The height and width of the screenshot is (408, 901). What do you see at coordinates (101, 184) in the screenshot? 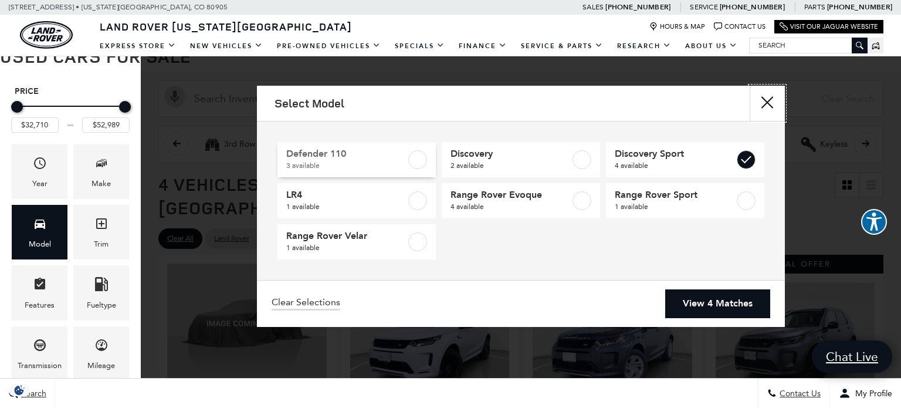
I see `div: Make` at bounding box center [101, 184].